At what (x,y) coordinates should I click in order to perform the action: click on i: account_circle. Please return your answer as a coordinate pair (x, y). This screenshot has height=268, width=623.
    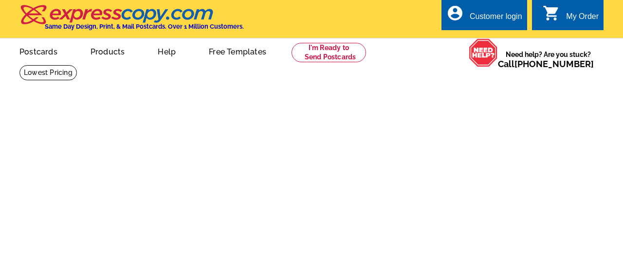
    Looking at the image, I should click on (455, 13).